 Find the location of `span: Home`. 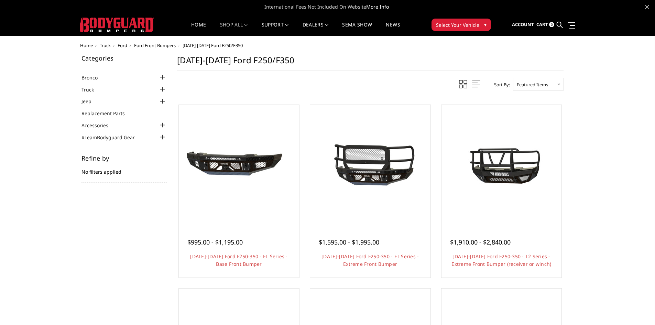

span: Home is located at coordinates (86, 45).